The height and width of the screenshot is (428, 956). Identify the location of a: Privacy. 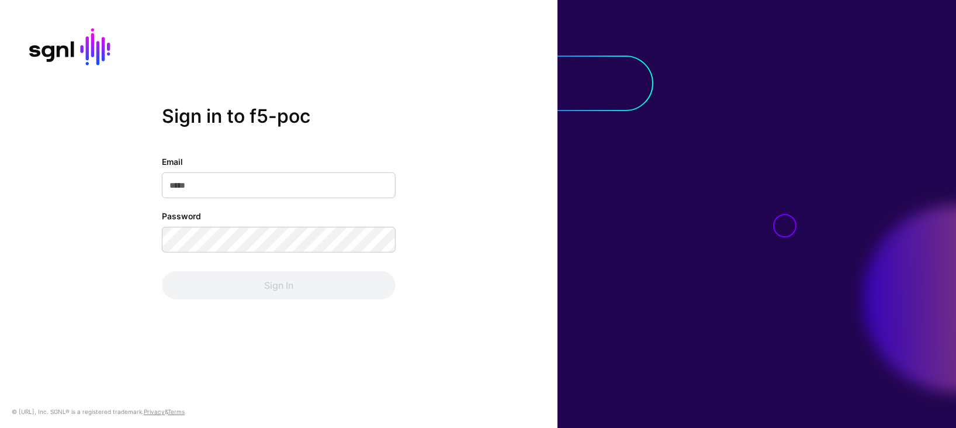
(154, 411).